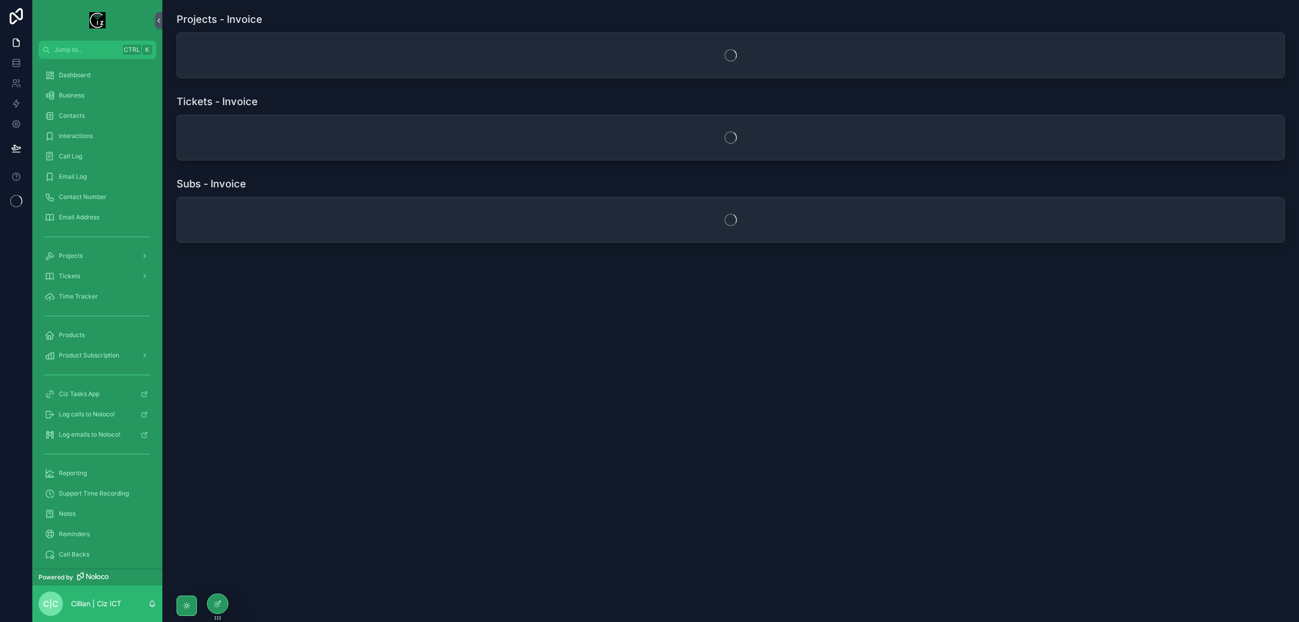 Image resolution: width=1299 pixels, height=622 pixels. What do you see at coordinates (86, 50) in the screenshot?
I see `span: Jump to...` at bounding box center [86, 50].